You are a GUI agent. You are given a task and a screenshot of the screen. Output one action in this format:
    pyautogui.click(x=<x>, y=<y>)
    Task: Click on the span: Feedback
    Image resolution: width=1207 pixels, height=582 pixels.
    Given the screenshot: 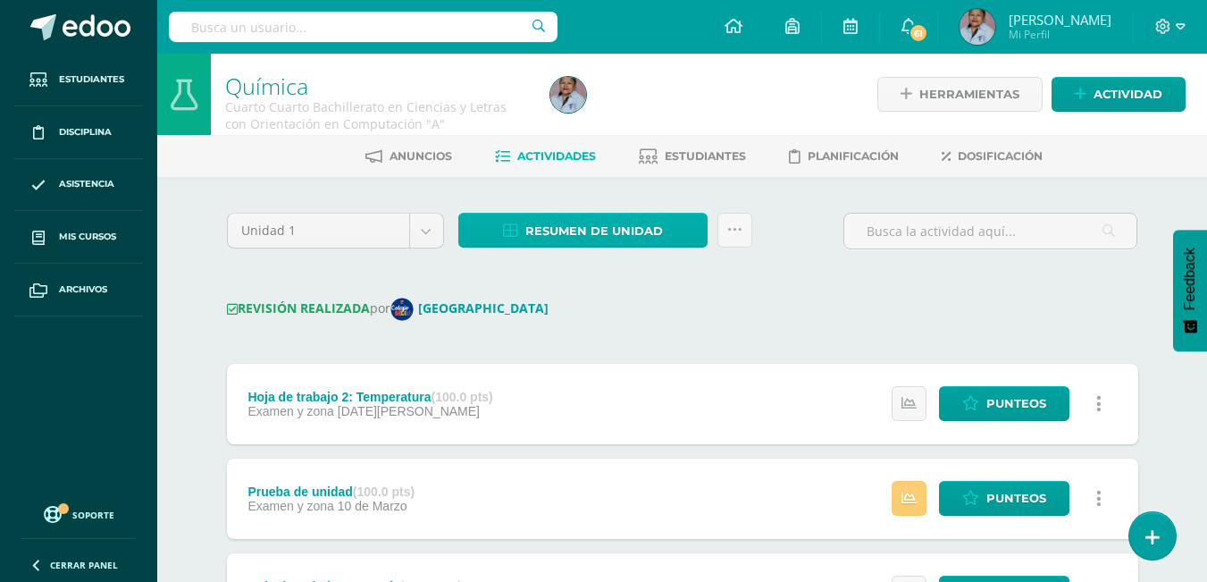 What is the action you would take?
    pyautogui.click(x=1190, y=279)
    